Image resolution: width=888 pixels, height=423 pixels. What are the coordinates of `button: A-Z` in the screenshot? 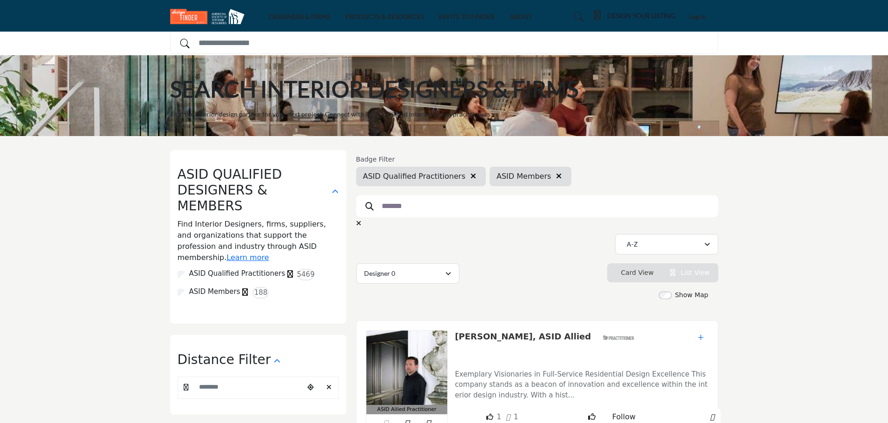 It's located at (666, 244).